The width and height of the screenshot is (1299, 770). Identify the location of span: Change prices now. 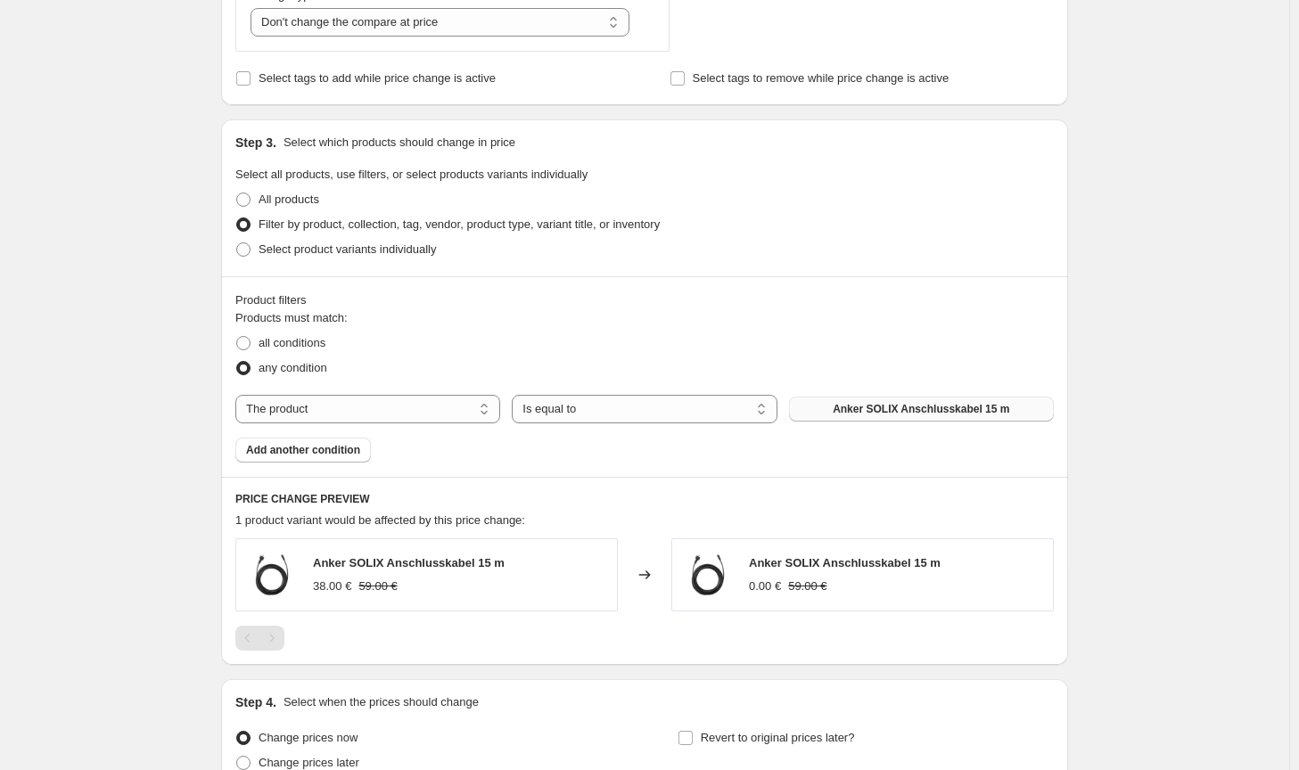
(307, 737).